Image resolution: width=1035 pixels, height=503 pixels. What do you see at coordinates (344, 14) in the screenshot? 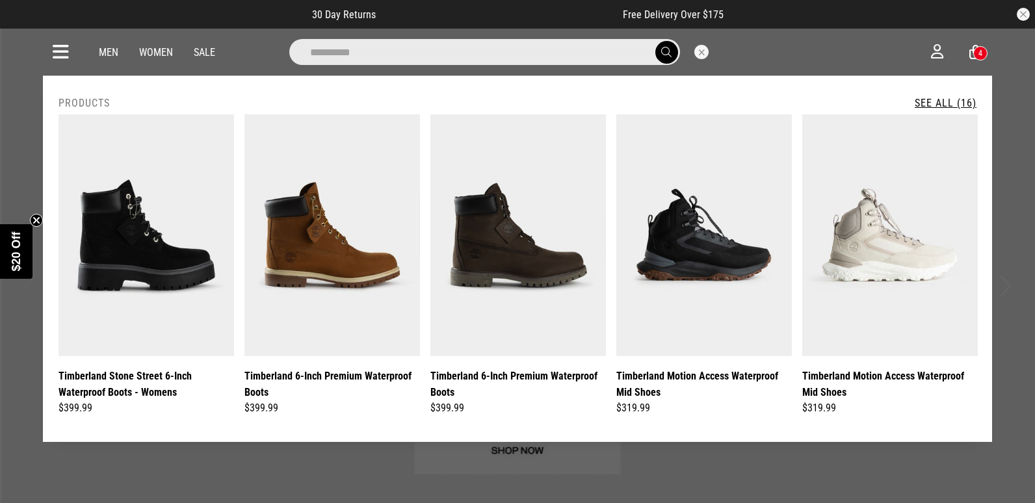
I see `span: 30 Day Returns` at bounding box center [344, 14].